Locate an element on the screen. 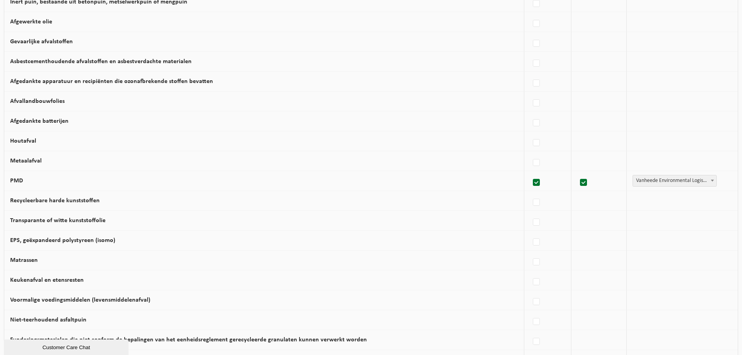  div: Customer Care Chat is located at coordinates (62, 9).